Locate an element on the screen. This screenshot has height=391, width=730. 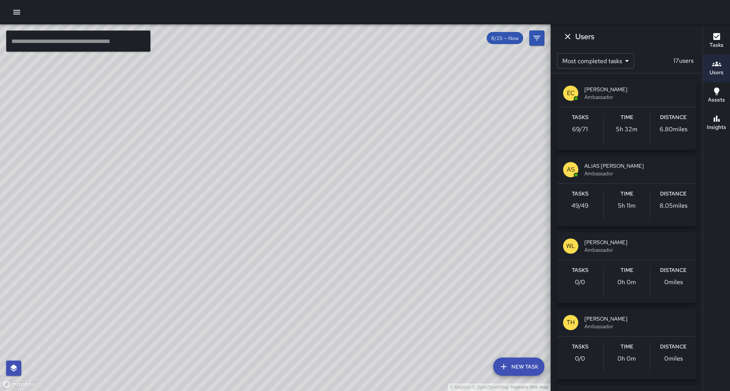
p: 6.80 miles is located at coordinates (673, 129).